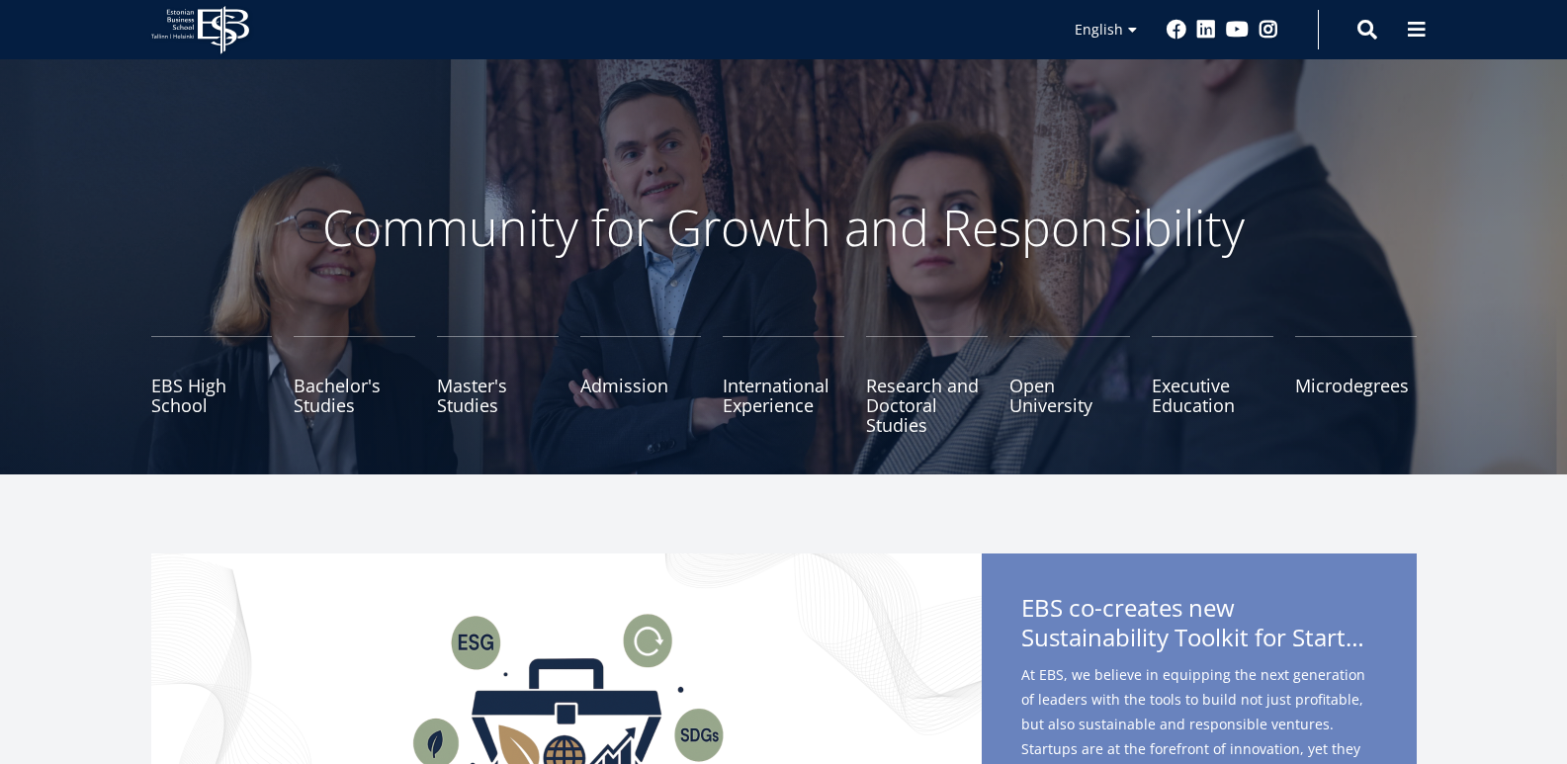  I want to click on a: Bachelor's Studies, so click(354, 386).